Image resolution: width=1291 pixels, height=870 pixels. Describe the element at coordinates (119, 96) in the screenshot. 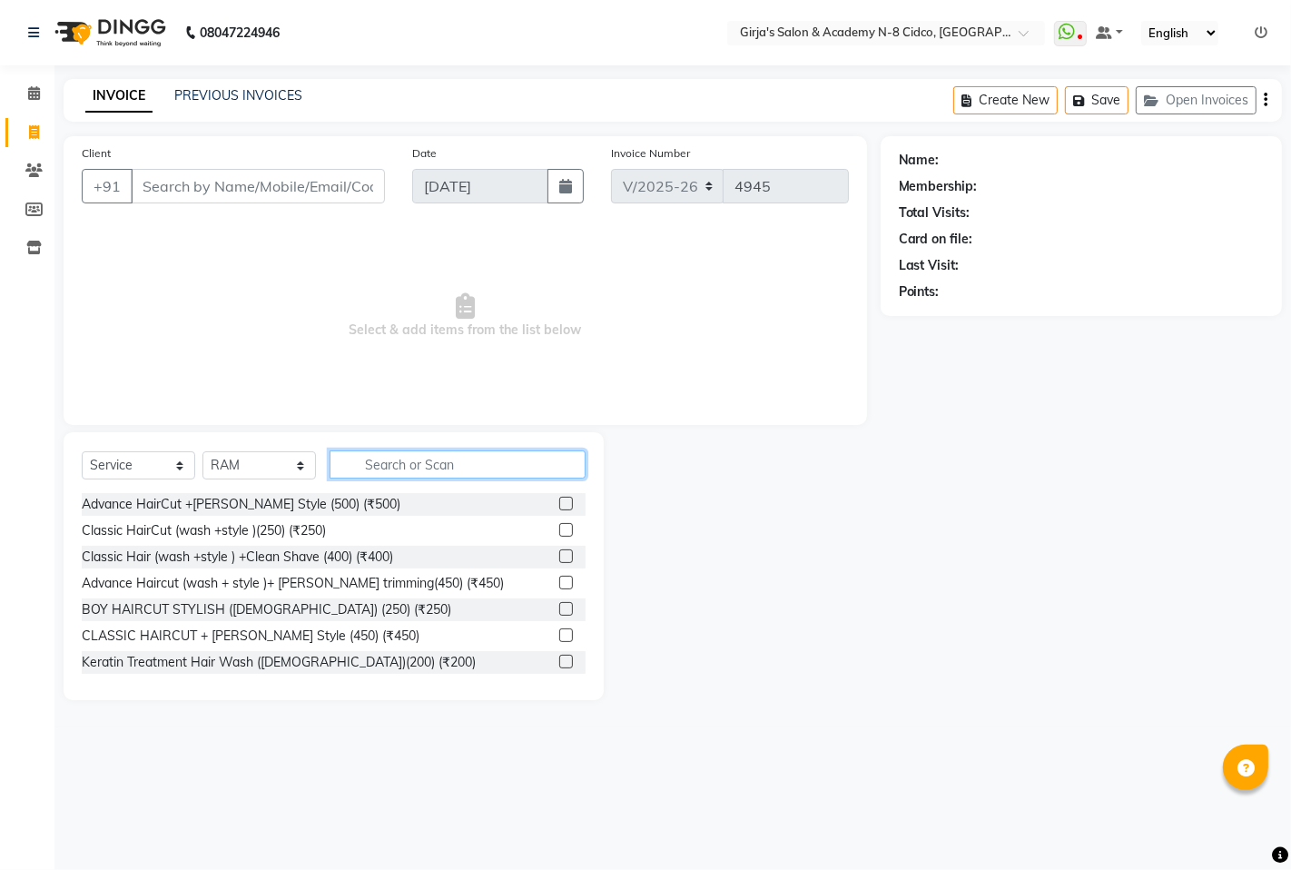

I see `a: INVOICE` at that location.